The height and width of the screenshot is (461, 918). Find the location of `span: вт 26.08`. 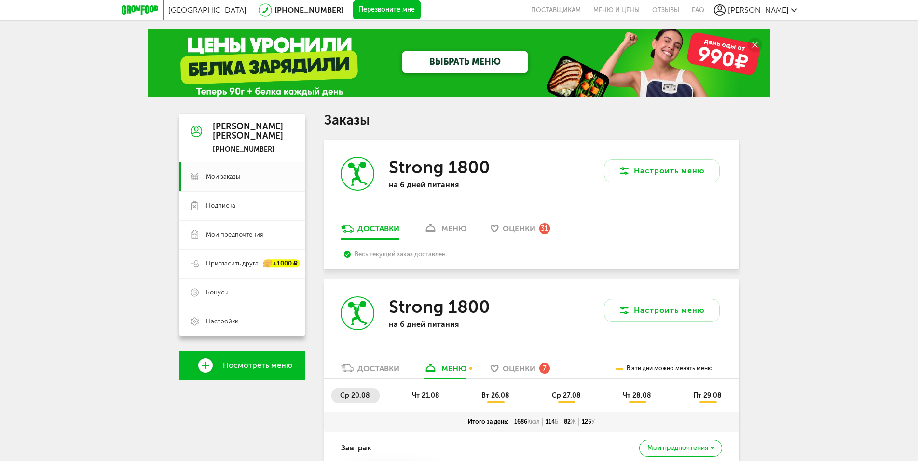

span: вт 26.08 is located at coordinates (496, 395).